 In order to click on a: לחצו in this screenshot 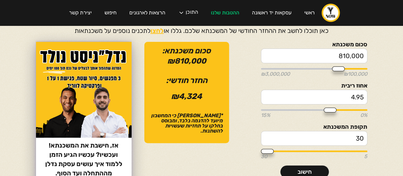, I will do `click(157, 31)`.